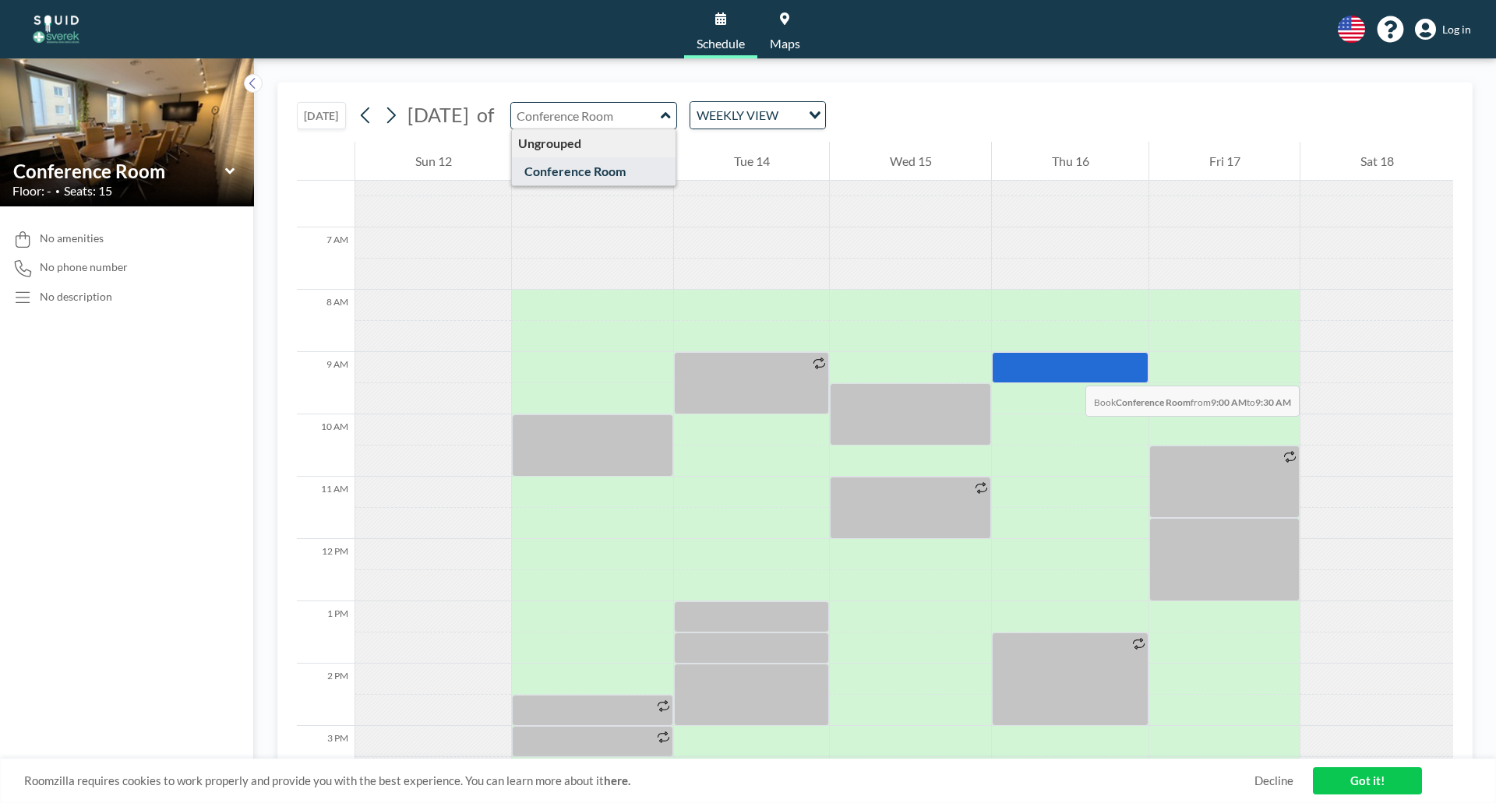 The height and width of the screenshot is (803, 1496). Describe the element at coordinates (791, 115) in the screenshot. I see `input: Search for option` at that location.